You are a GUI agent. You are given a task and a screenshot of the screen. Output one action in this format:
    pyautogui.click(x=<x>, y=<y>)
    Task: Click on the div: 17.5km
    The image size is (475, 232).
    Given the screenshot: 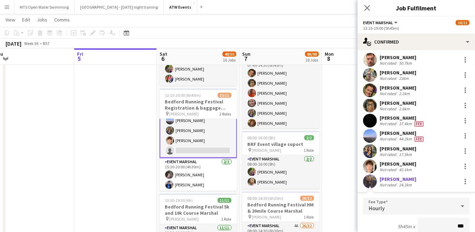 What is the action you would take?
    pyautogui.click(x=405, y=154)
    